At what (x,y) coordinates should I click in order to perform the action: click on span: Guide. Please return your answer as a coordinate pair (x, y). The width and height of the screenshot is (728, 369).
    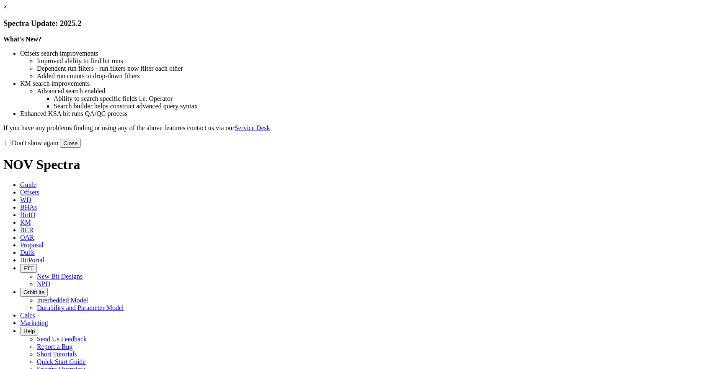
    Looking at the image, I should click on (28, 185).